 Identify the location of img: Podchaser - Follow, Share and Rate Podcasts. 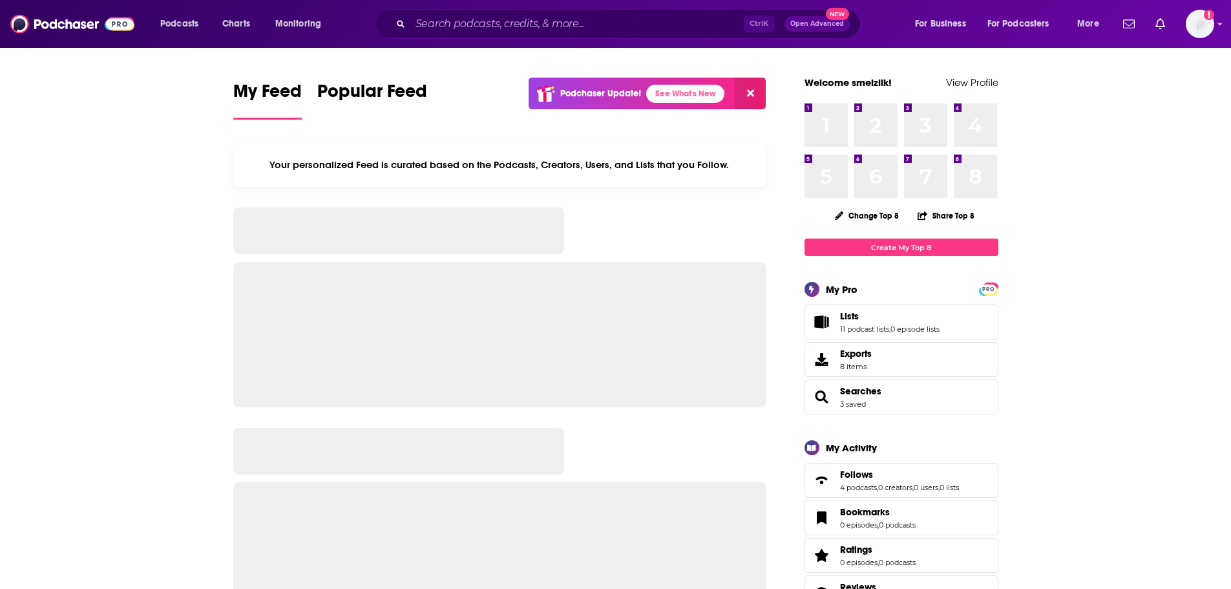
(72, 24).